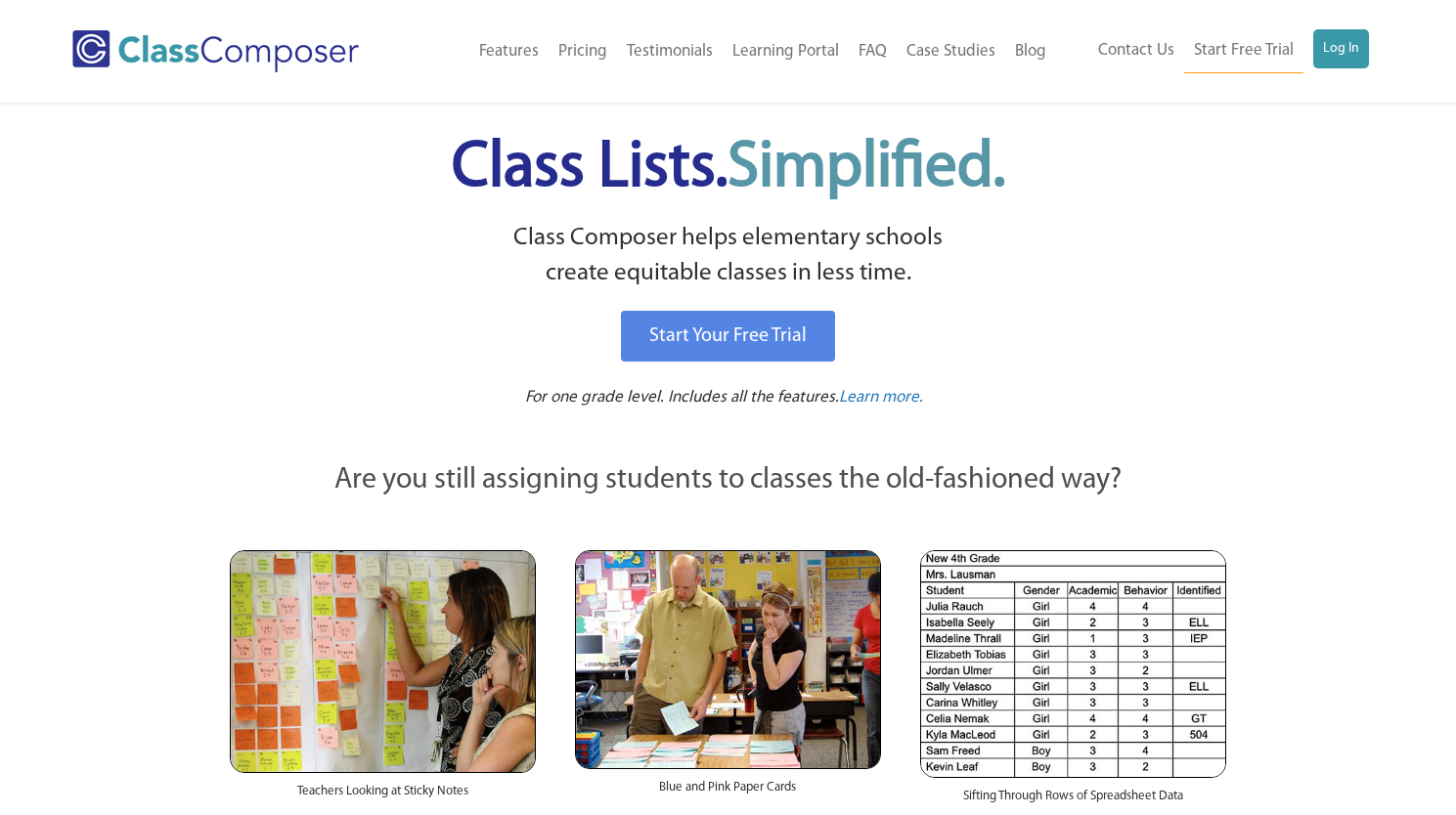  Describe the element at coordinates (729, 256) in the screenshot. I see `p: Class Composer helps elementary schools create equitable classes in less time.` at that location.